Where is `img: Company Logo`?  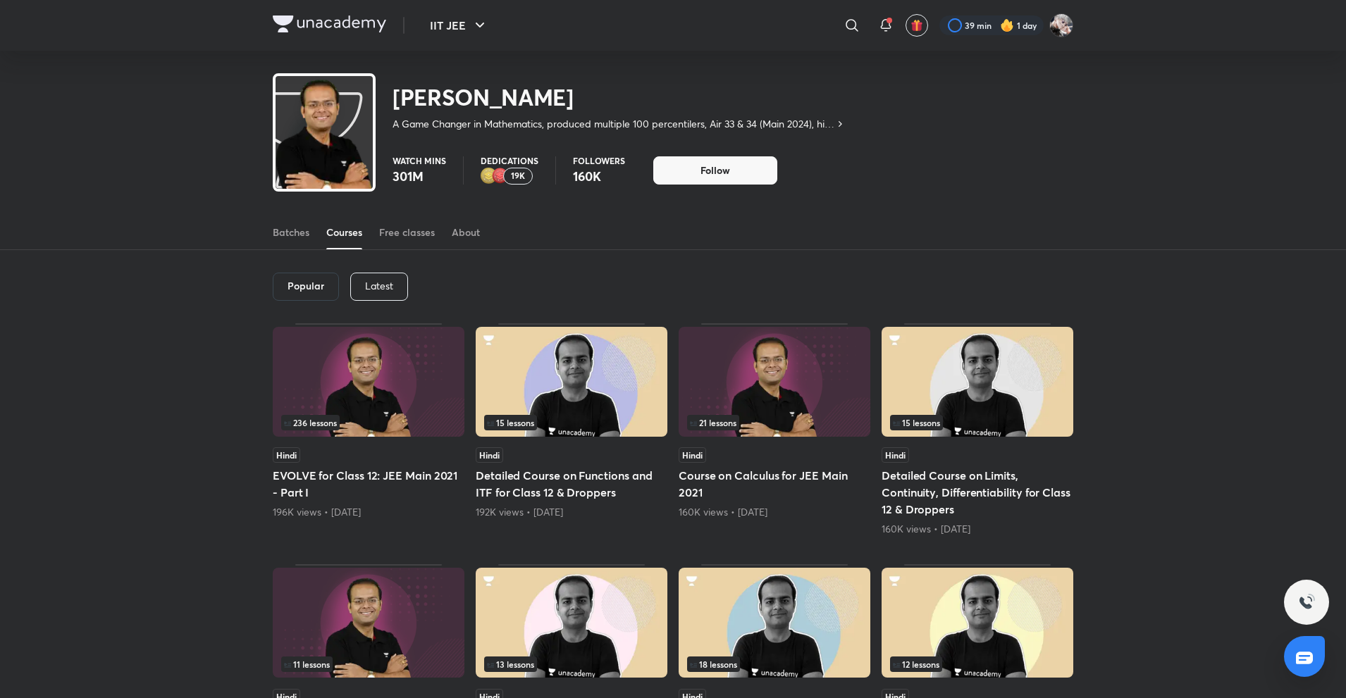
img: Company Logo is located at coordinates (329, 24).